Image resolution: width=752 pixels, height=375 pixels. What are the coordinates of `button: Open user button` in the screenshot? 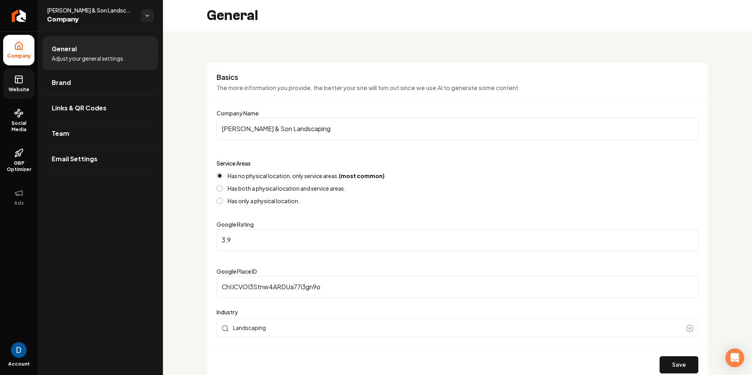 It's located at (19, 350).